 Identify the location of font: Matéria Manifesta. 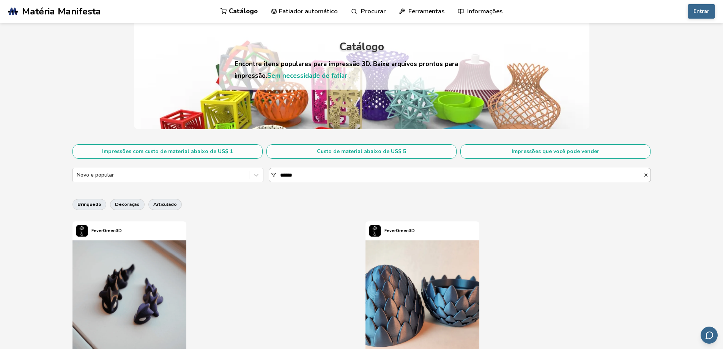
(61, 11).